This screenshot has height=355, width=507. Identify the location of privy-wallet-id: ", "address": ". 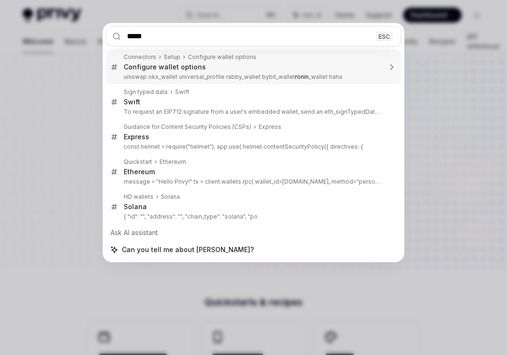
(200, 216).